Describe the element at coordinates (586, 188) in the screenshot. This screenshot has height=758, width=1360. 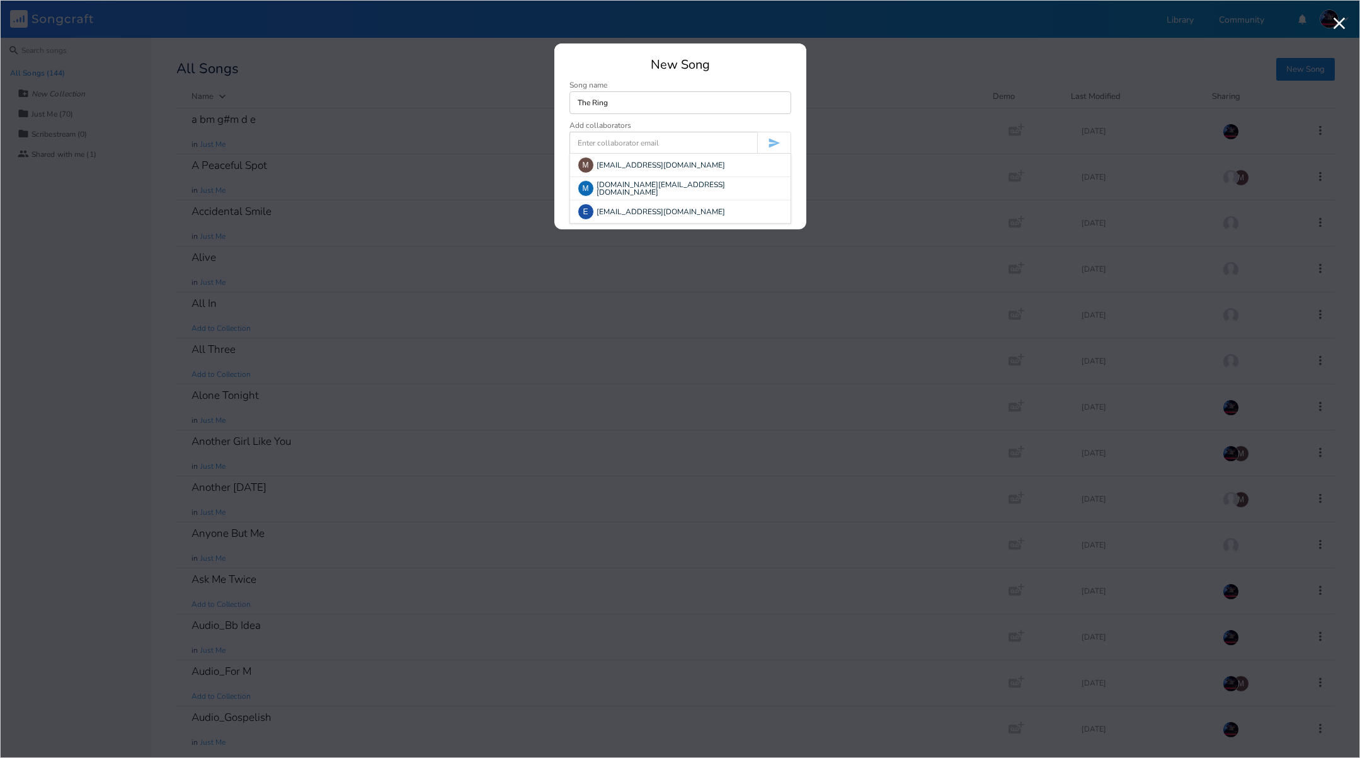
I see `div: mediaservices.us` at that location.